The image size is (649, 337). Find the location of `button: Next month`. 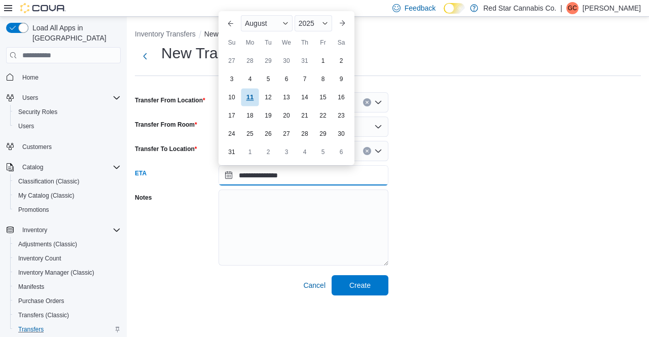

button: Next month is located at coordinates (342, 23).